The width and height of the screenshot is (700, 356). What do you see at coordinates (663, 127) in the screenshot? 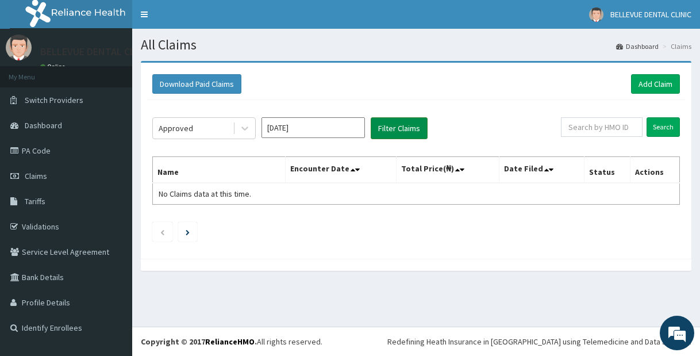
I see `input: Search` at bounding box center [663, 127].